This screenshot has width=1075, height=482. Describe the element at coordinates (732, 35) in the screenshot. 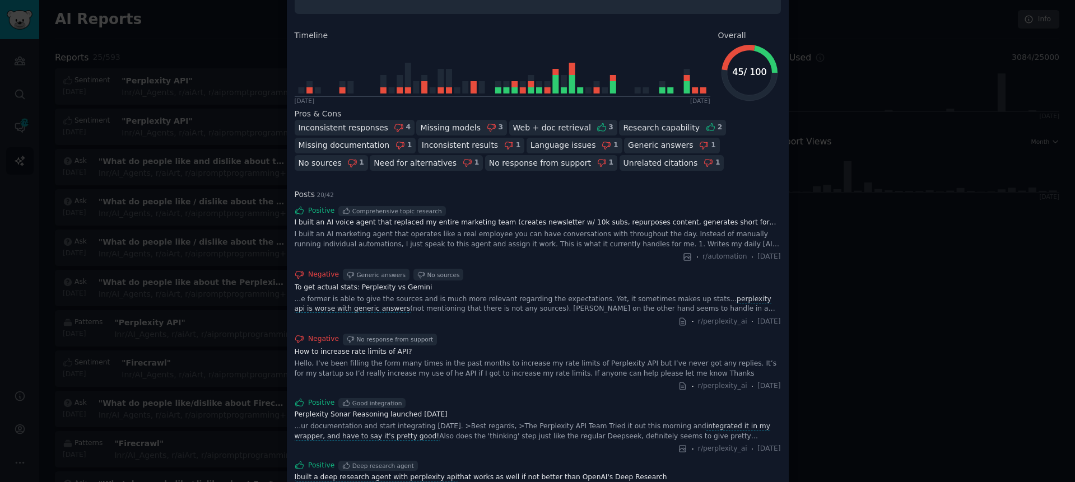

I see `span: Overall` at that location.